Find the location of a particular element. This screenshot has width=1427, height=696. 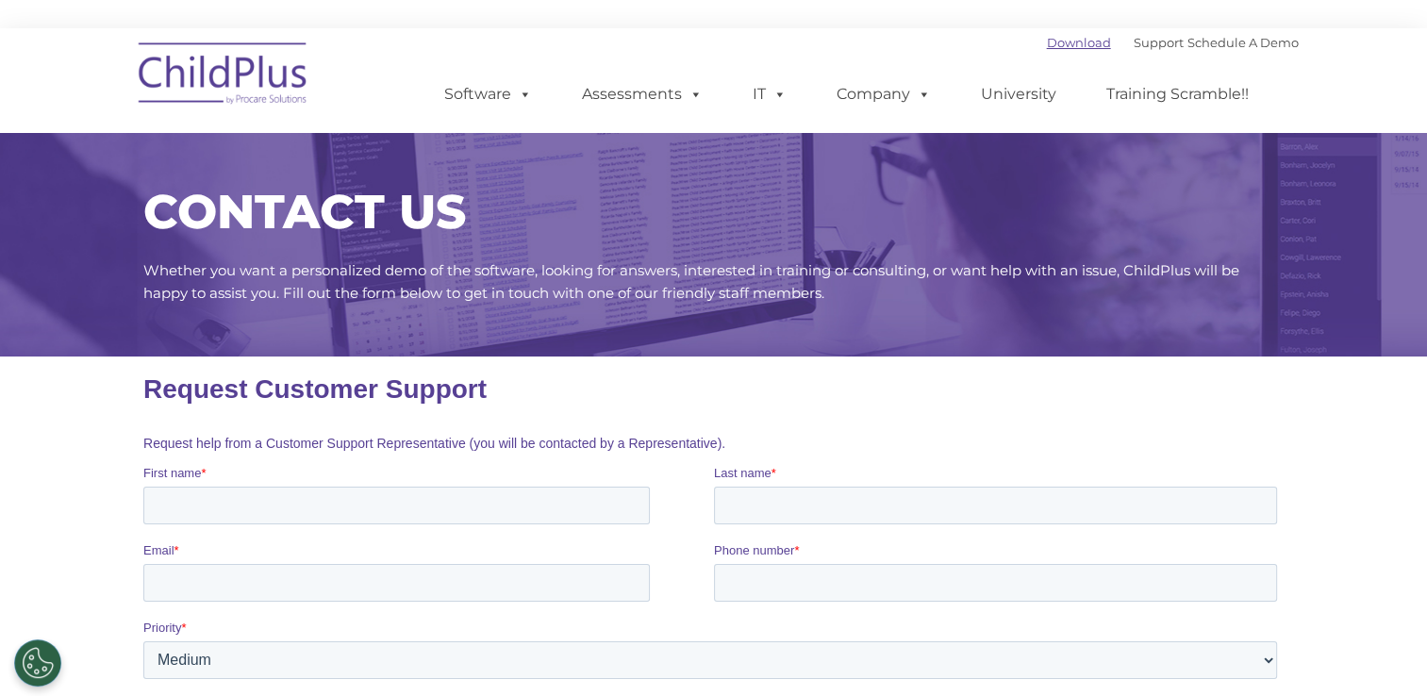

a: Assessments is located at coordinates (642, 94).